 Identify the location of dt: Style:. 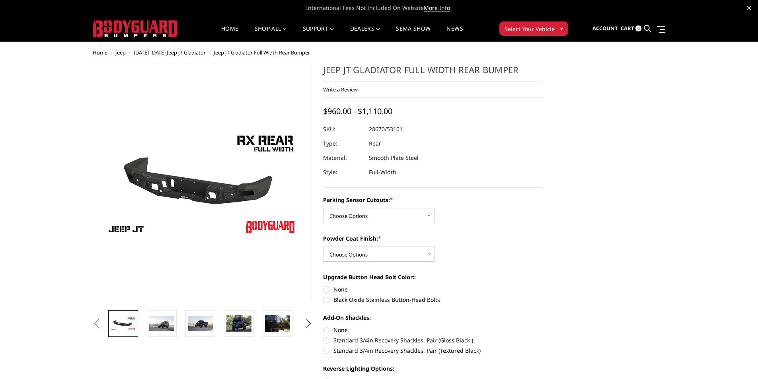
(343, 172).